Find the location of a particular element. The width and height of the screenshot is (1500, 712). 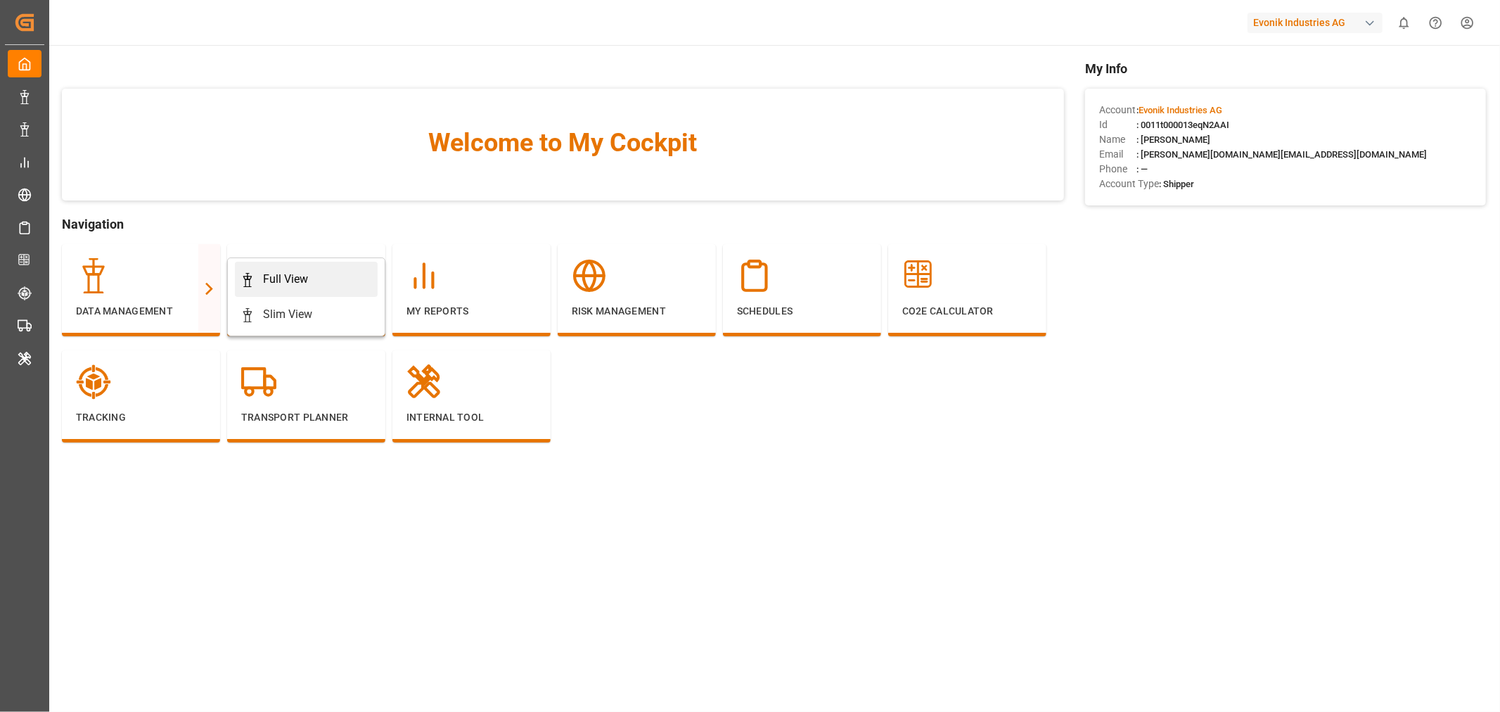

span: : Shipper is located at coordinates (1177, 184).